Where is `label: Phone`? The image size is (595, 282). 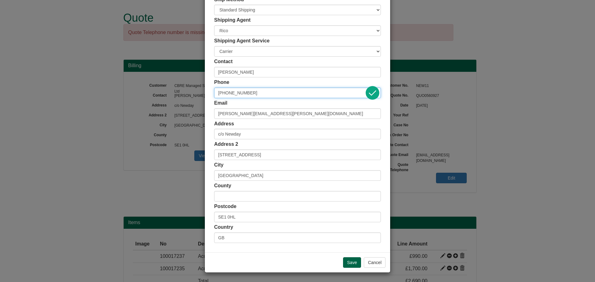
label: Phone is located at coordinates (222, 82).